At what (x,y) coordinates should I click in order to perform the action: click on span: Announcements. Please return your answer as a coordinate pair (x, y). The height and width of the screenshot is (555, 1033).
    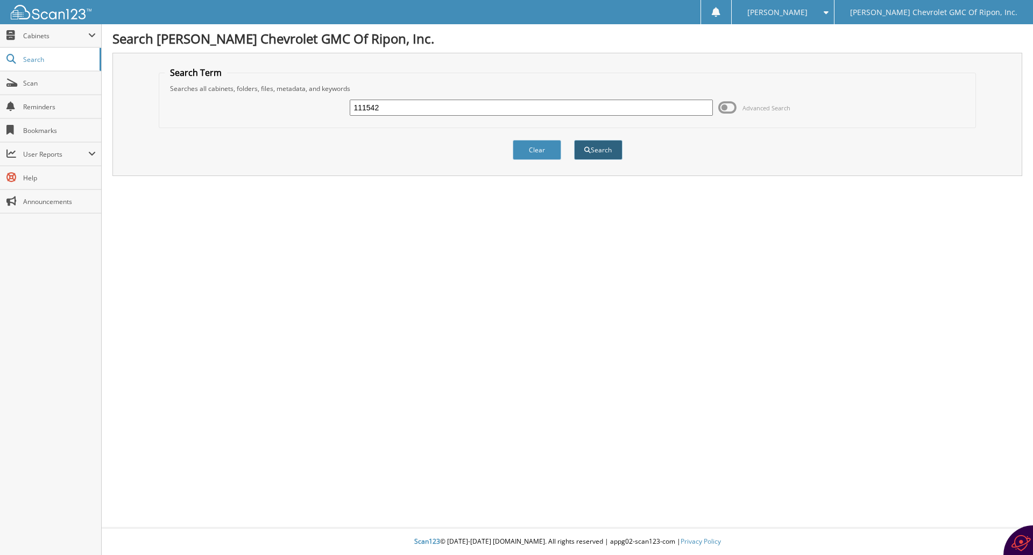
    Looking at the image, I should click on (59, 201).